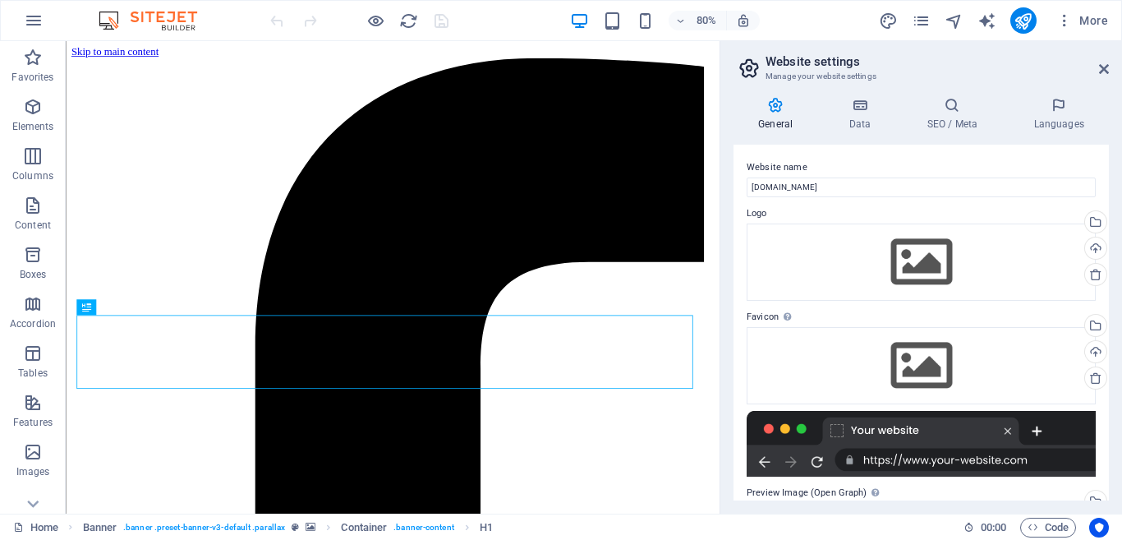 The height and width of the screenshot is (540, 1122). Describe the element at coordinates (985, 527) in the screenshot. I see `h6: Session time` at that location.